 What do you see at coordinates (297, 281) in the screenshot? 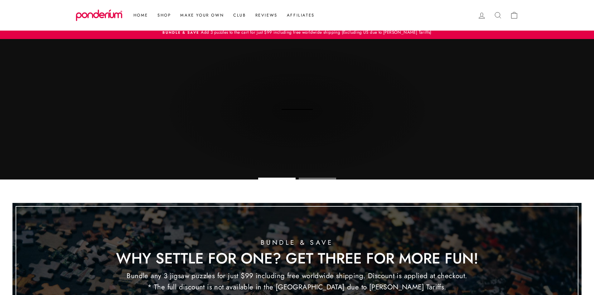
I see `div: Bundle any 3 jigsaw puzzles for just $99 including free worldwide shipping. Discount is applied a...` at bounding box center [297, 281].